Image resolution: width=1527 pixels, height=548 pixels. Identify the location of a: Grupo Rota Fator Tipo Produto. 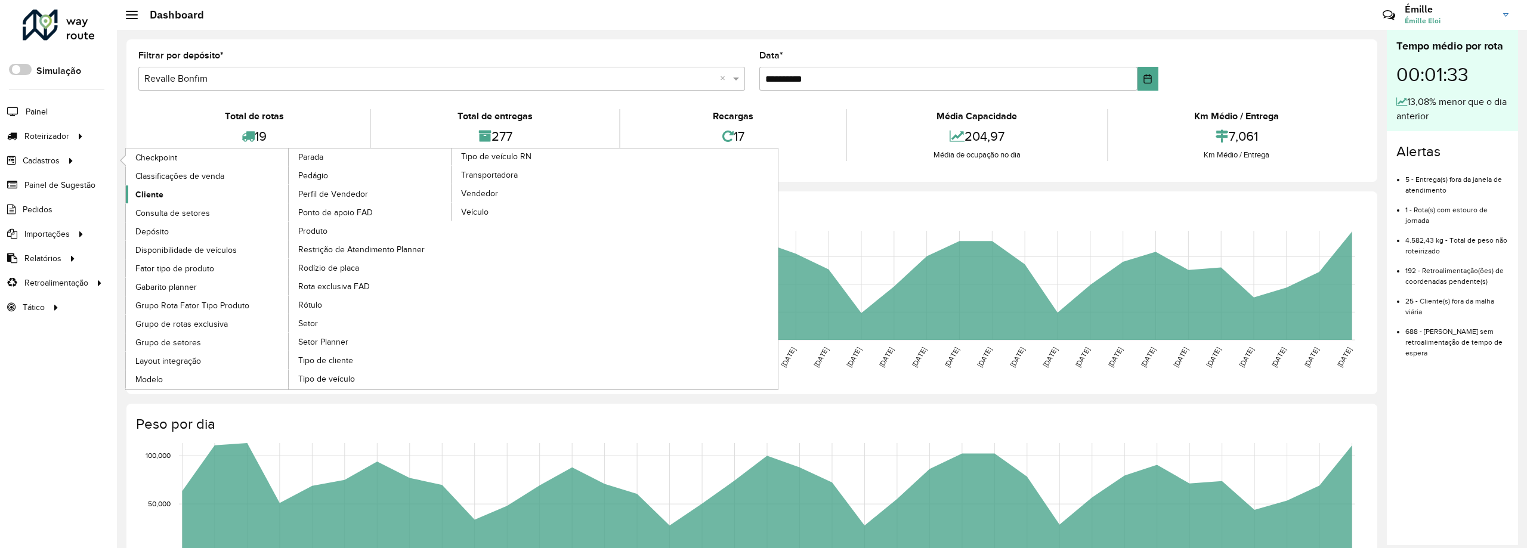
(208, 305).